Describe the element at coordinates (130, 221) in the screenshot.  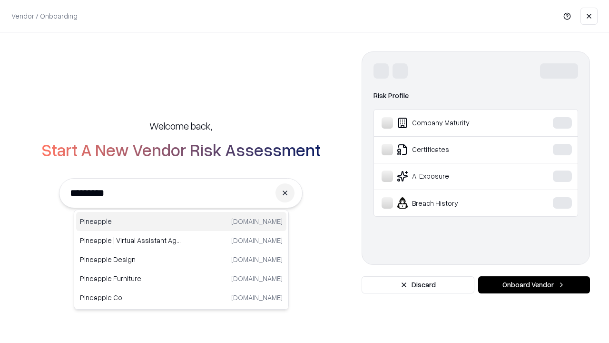
I see `p: Pineapple` at that location.